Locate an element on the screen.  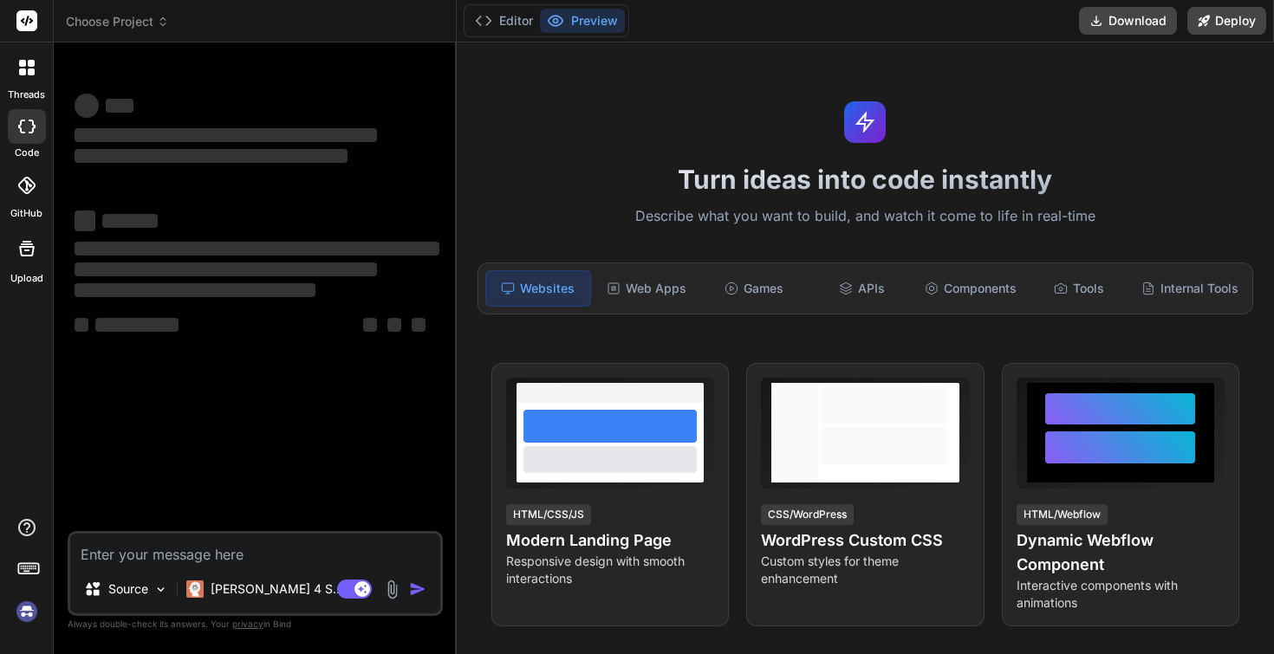
p: Responsive design with smooth interactions is located at coordinates (610, 570).